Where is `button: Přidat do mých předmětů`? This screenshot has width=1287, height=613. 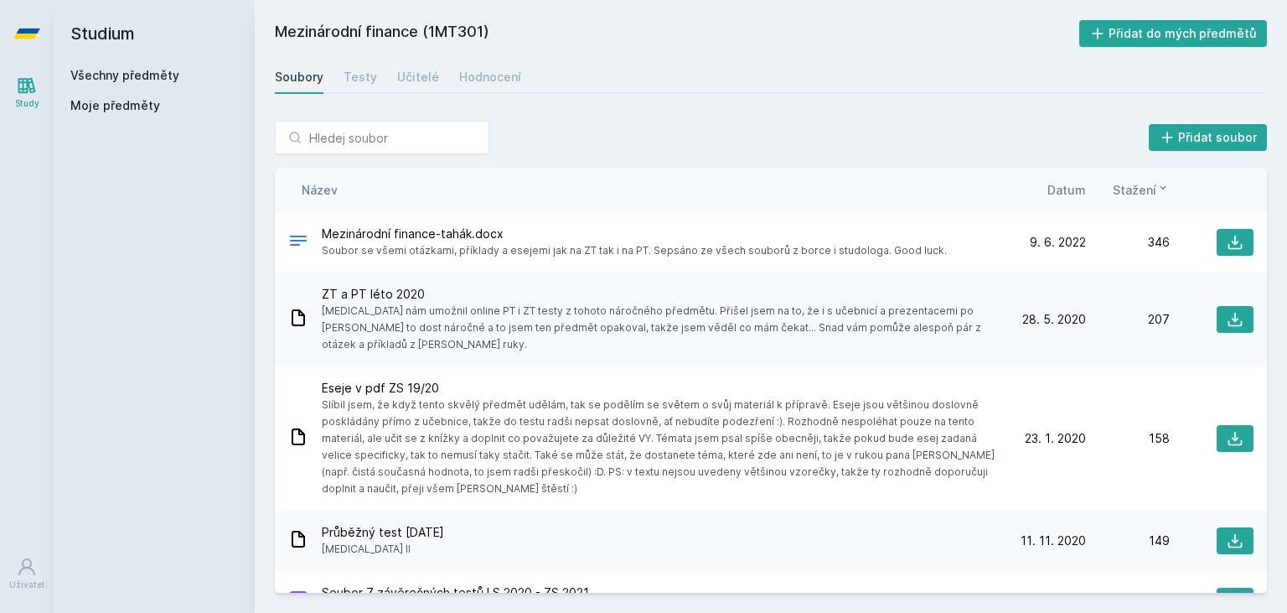 button: Přidat do mých předmětů is located at coordinates (1173, 34).